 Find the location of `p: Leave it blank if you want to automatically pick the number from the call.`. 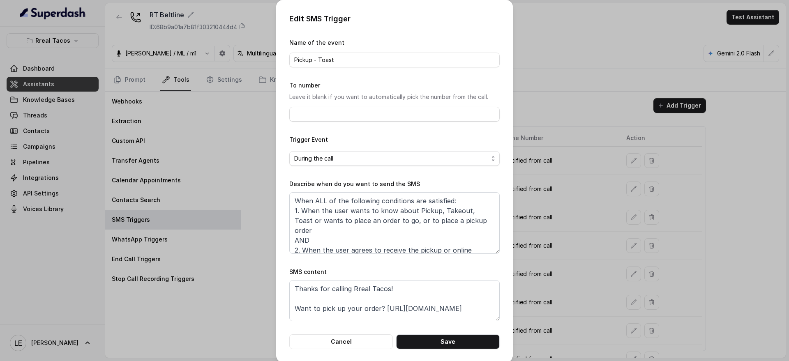

p: Leave it blank if you want to automatically pick the number from the call. is located at coordinates (394, 97).